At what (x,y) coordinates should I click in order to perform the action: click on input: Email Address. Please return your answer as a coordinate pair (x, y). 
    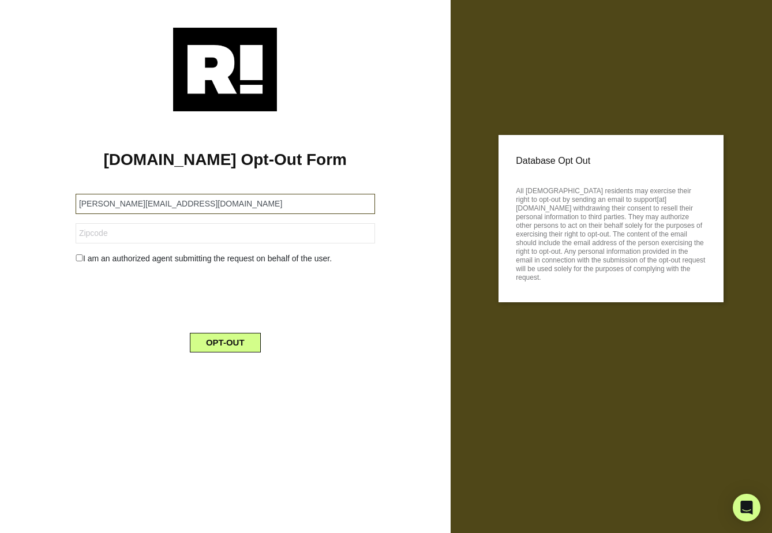
    Looking at the image, I should click on (225, 204).